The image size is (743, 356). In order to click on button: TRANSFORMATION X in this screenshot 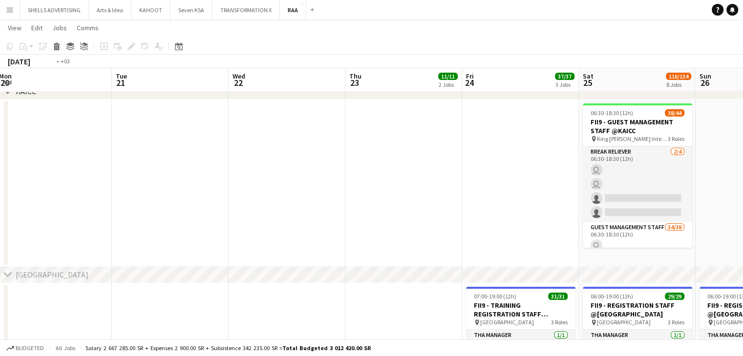, I will do `click(246, 10)`.